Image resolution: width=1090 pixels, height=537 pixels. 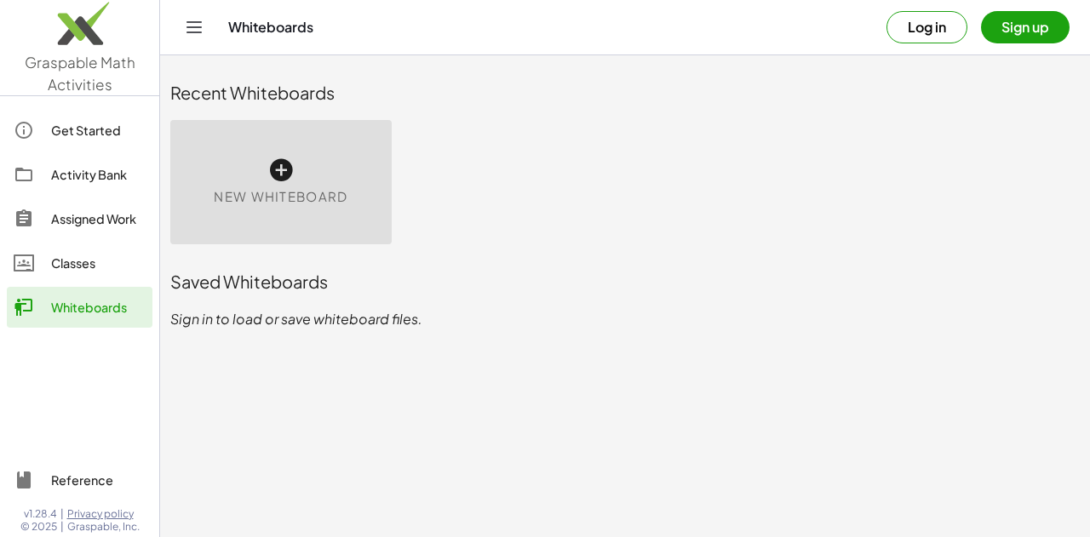 I want to click on a: Privacy policy, so click(x=103, y=514).